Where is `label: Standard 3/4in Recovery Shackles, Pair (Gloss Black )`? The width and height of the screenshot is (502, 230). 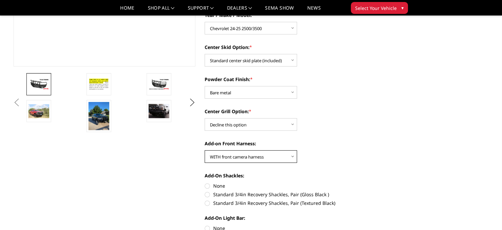
label: Standard 3/4in Recovery Shackles, Pair (Gloss Black ) is located at coordinates (296, 194).